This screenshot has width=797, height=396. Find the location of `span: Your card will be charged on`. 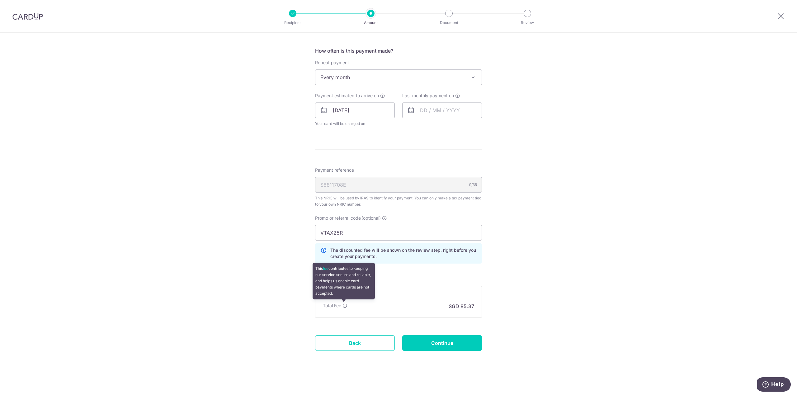

span: Your card will be charged on is located at coordinates (355, 124).